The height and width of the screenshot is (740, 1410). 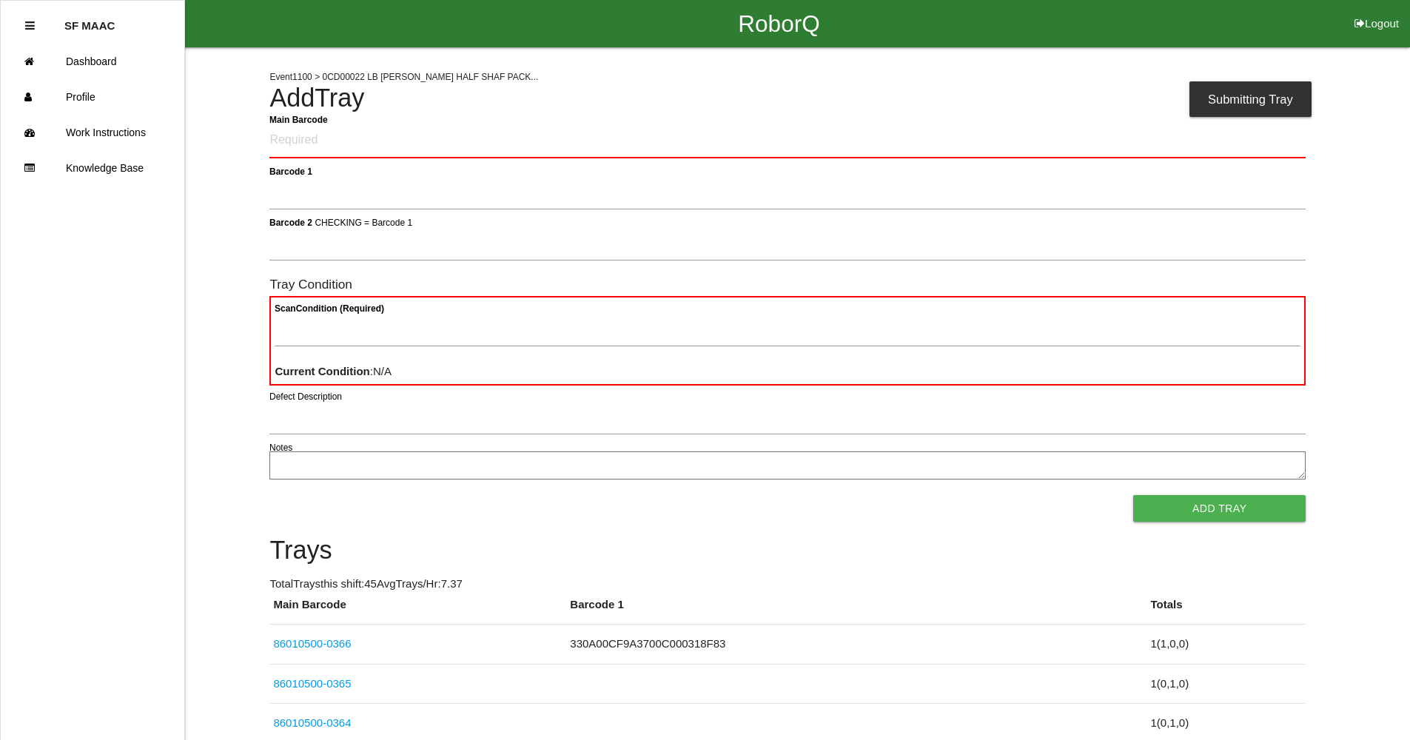 What do you see at coordinates (787, 584) in the screenshot?
I see `p: Total Trays this shift: 45 Avg Trays /Hr: 7.37` at bounding box center [787, 584].